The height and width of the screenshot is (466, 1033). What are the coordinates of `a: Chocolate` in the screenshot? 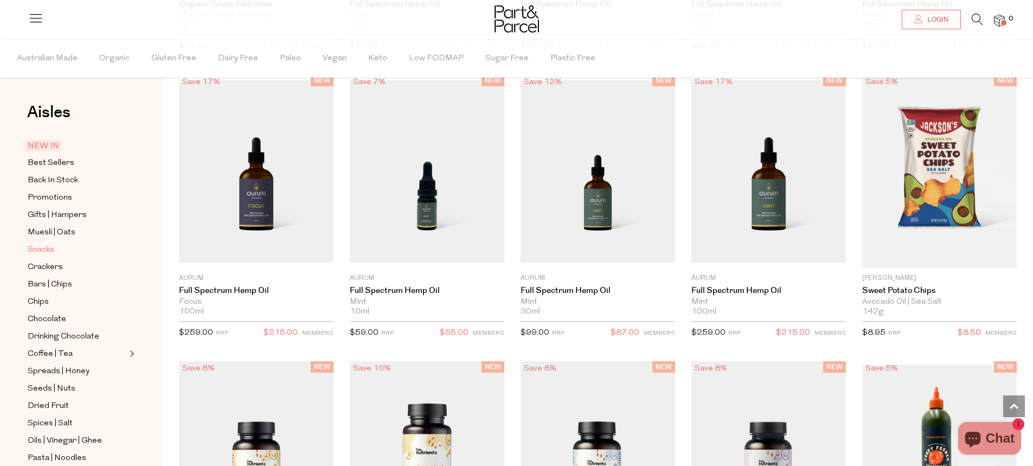 It's located at (77, 319).